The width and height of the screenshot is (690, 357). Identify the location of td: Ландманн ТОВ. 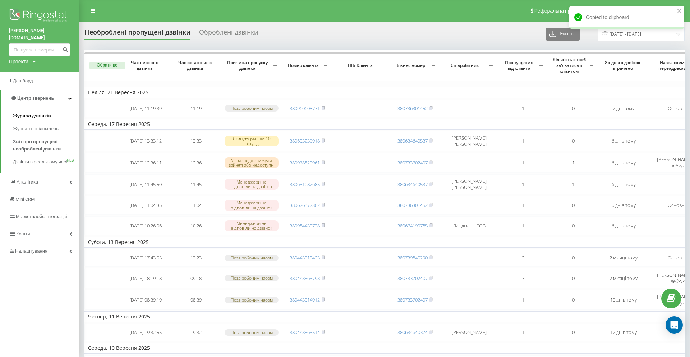
(469, 225).